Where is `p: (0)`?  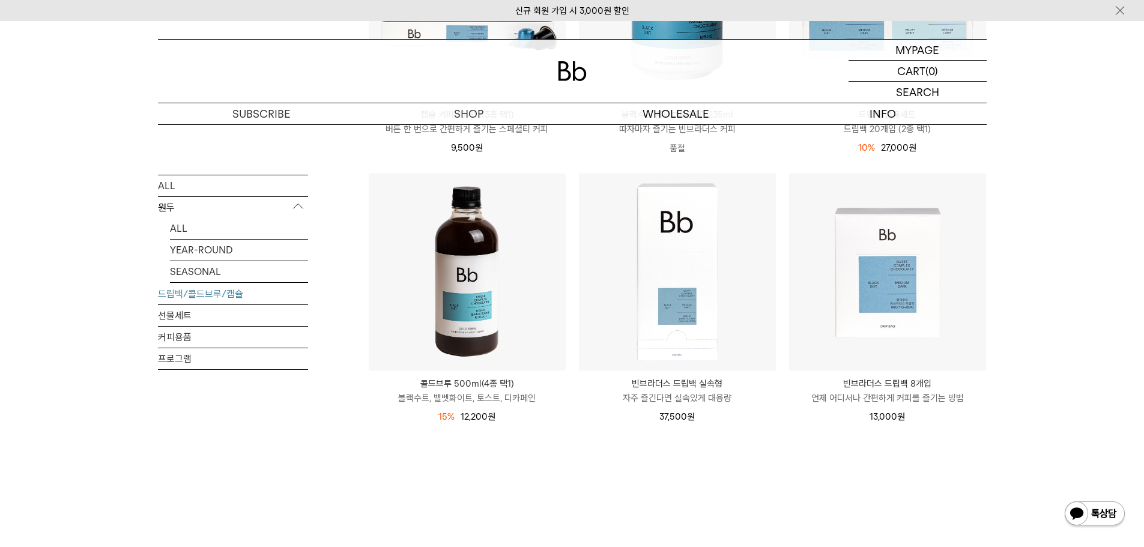 p: (0) is located at coordinates (931, 71).